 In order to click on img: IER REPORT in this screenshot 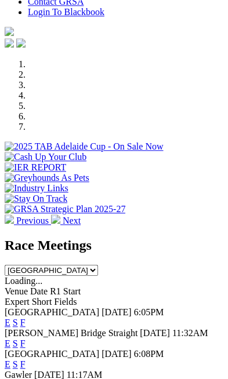, I will do `click(35, 167)`.